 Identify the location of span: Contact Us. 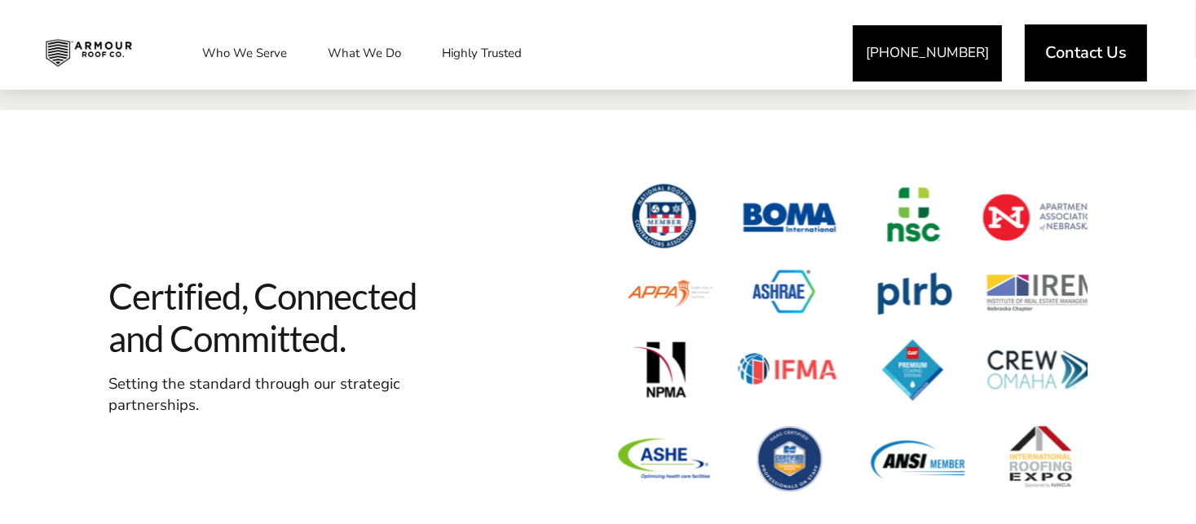
(1086, 53).